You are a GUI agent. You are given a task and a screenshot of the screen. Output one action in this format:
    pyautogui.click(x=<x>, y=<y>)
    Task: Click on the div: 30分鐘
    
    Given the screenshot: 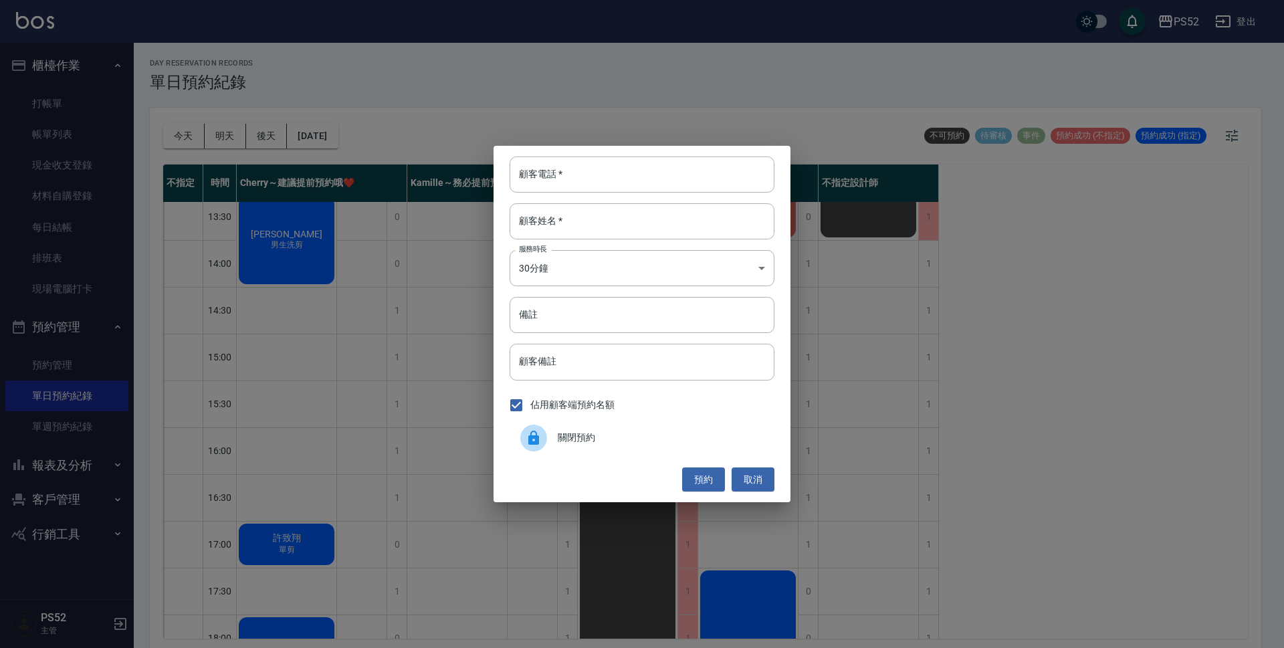 What is the action you would take?
    pyautogui.click(x=642, y=268)
    